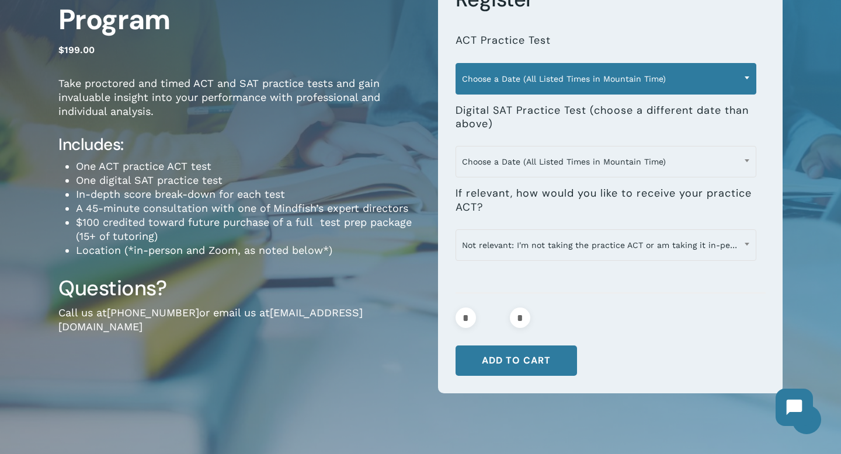 The image size is (841, 454). What do you see at coordinates (605, 117) in the screenshot?
I see `label: Digital SAT Practice Test (choose a different date than above)` at bounding box center [605, 117].